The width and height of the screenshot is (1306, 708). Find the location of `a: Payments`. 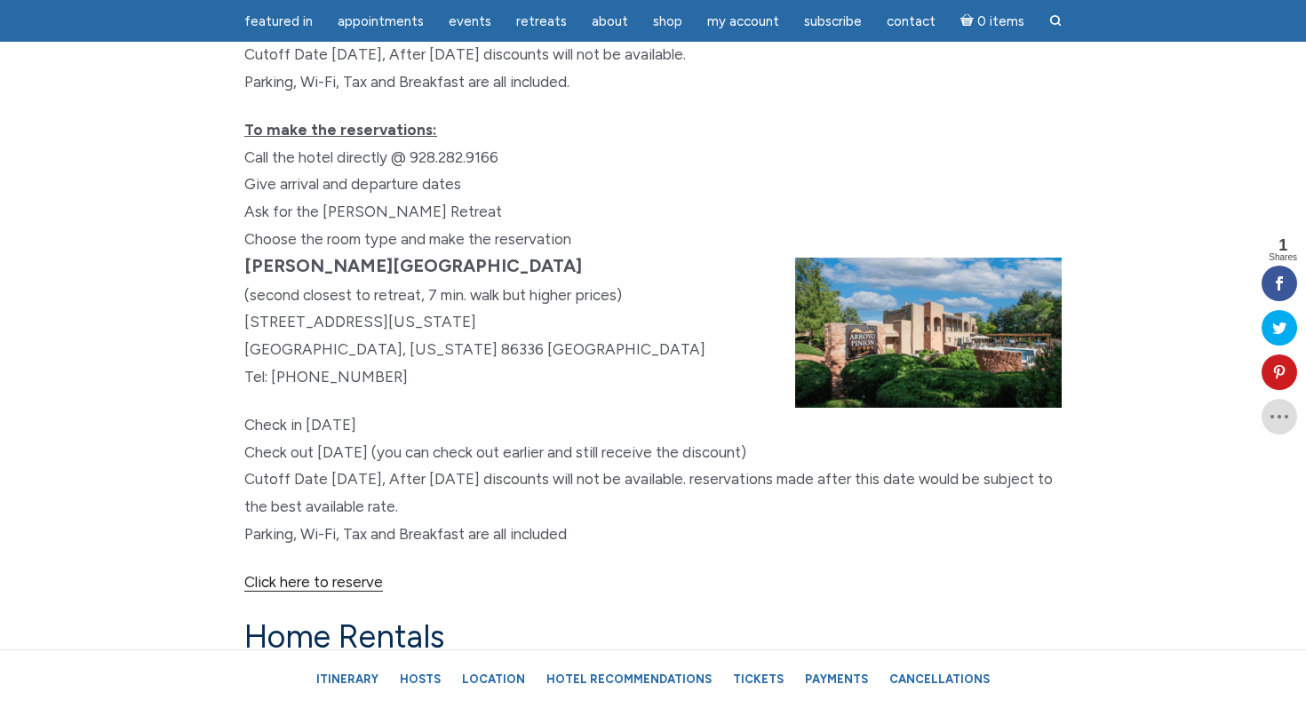

a: Payments is located at coordinates (836, 679).